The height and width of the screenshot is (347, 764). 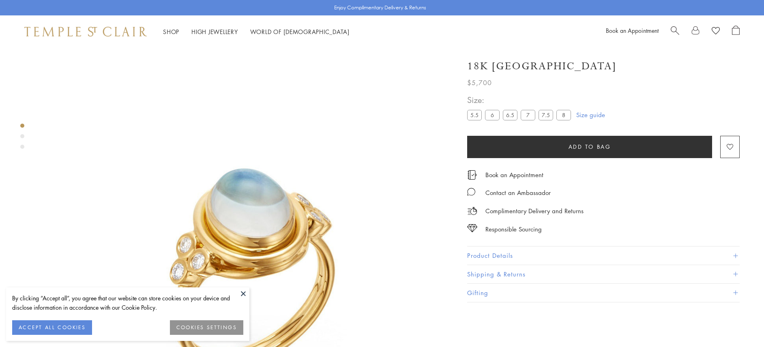 What do you see at coordinates (510, 115) in the screenshot?
I see `label: 6.5` at bounding box center [510, 115].